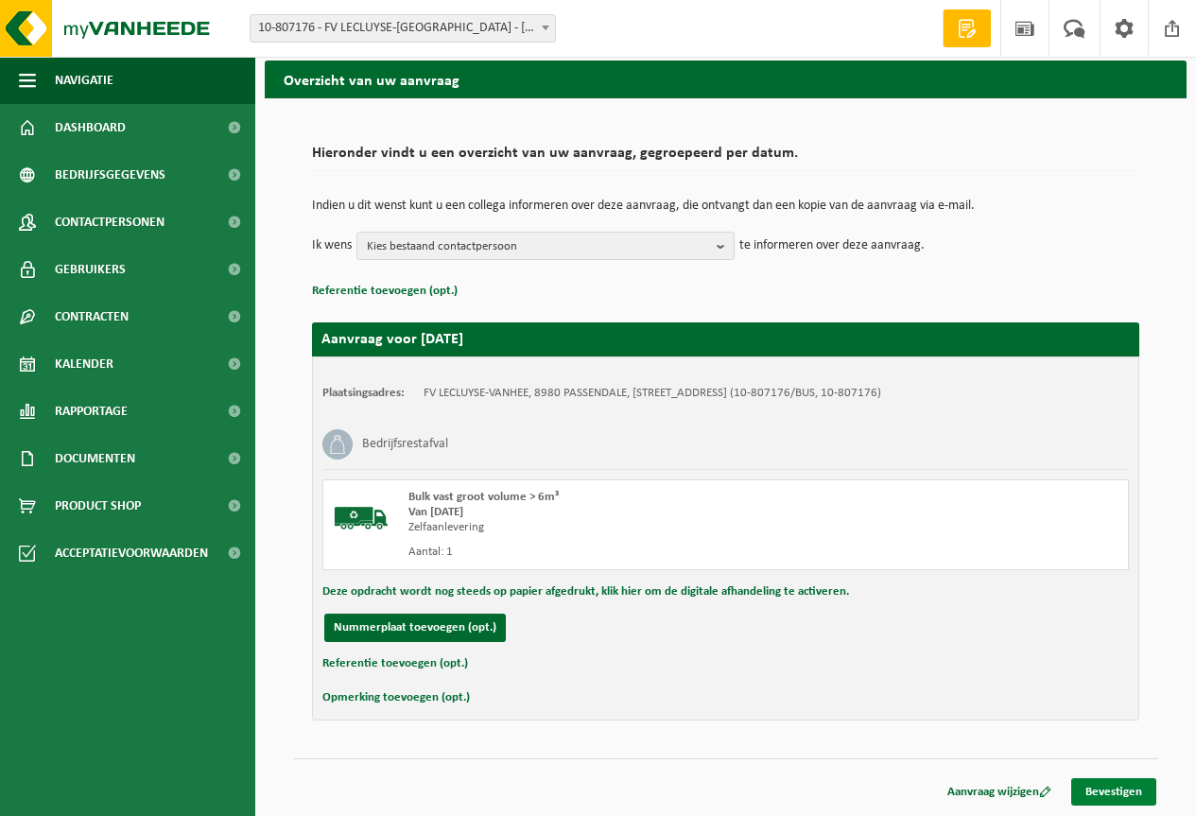 This screenshot has width=1196, height=816. What do you see at coordinates (110, 175) in the screenshot?
I see `span: Bedrijfsgegevens` at bounding box center [110, 175].